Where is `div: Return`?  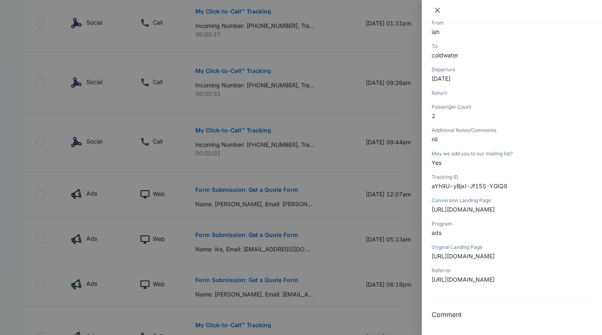 div: Return is located at coordinates (512, 93).